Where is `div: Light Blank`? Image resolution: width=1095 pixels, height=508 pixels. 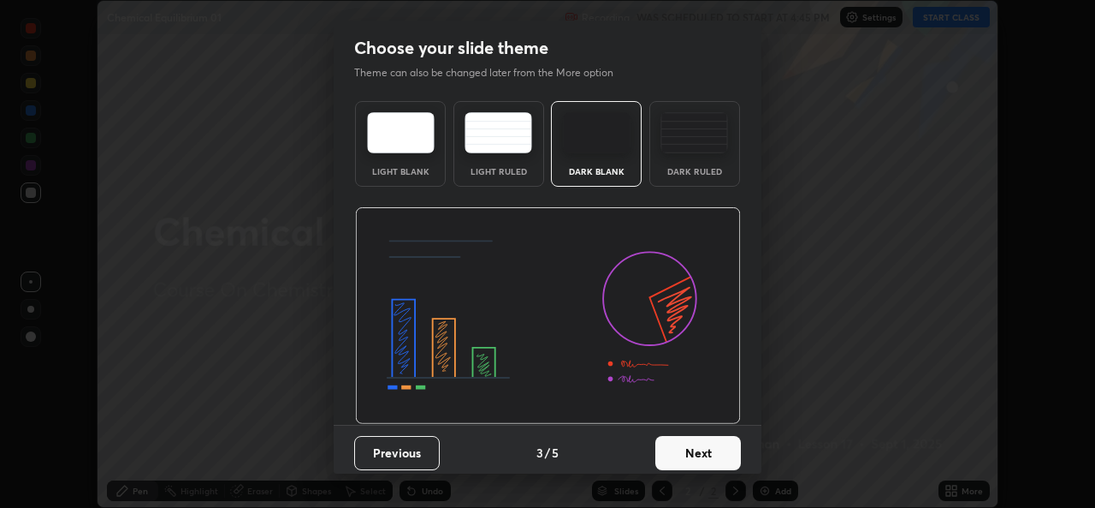
div: Light Blank is located at coordinates (401, 171).